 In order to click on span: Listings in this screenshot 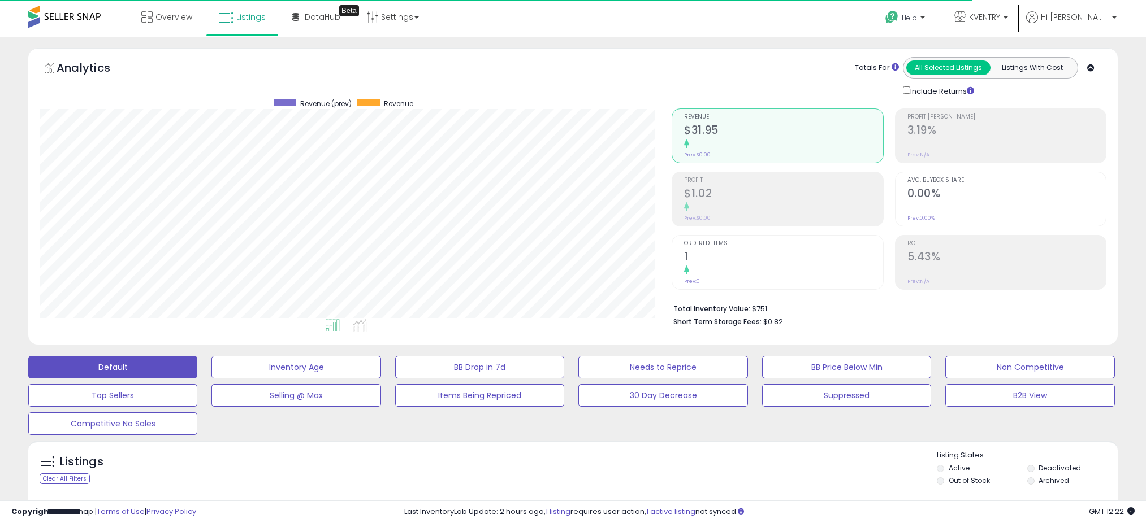, I will do `click(251, 17)`.